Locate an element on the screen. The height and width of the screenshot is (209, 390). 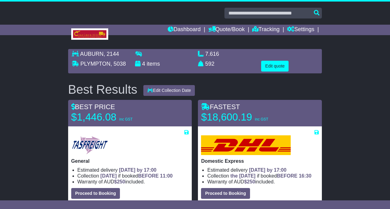
span: 16:30 is located at coordinates (305, 176).